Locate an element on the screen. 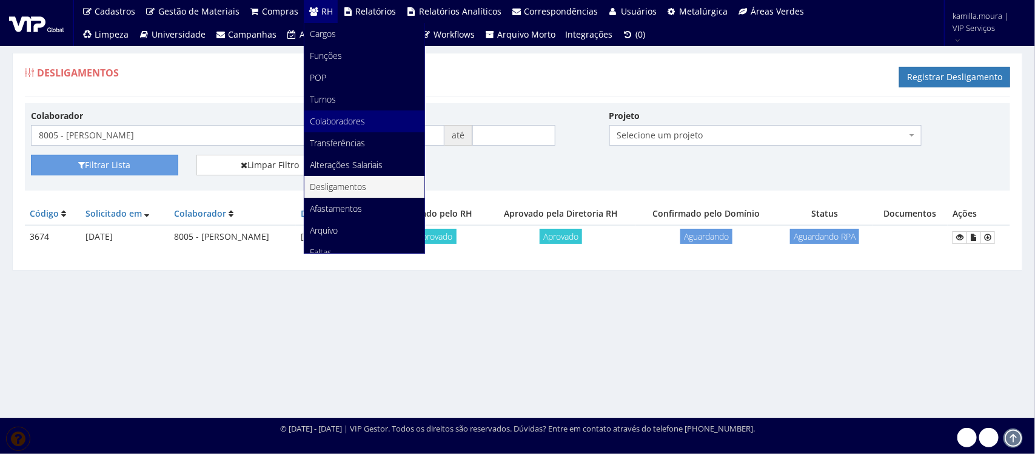 This screenshot has height=454, width=1035. span: Relatórios is located at coordinates (376, 11).